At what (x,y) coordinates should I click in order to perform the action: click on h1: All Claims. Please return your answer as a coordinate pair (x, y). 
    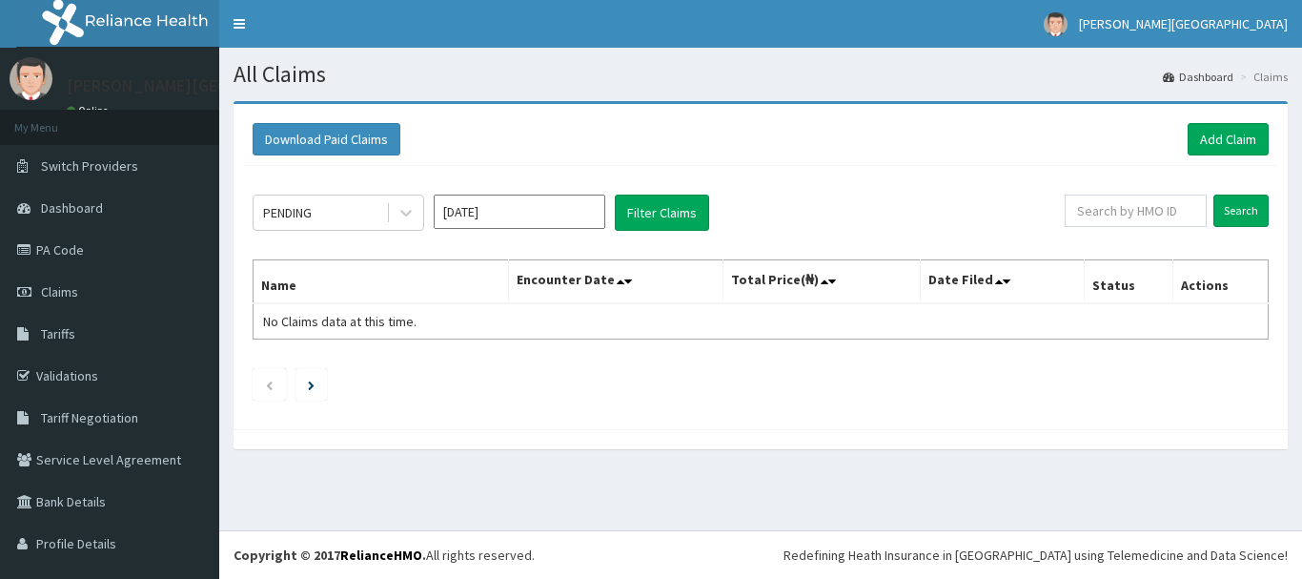
    Looking at the image, I should click on (761, 74).